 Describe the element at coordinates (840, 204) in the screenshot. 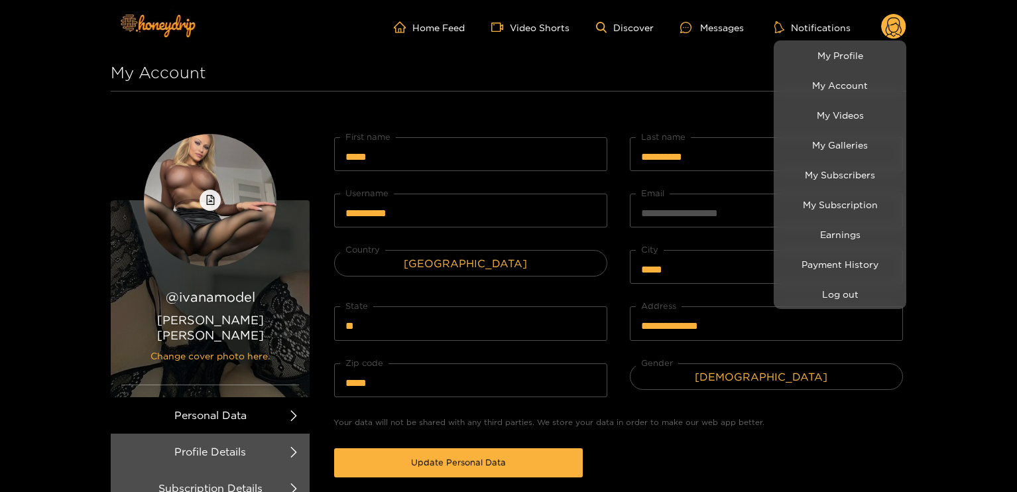

I see `a: My Subscription` at that location.